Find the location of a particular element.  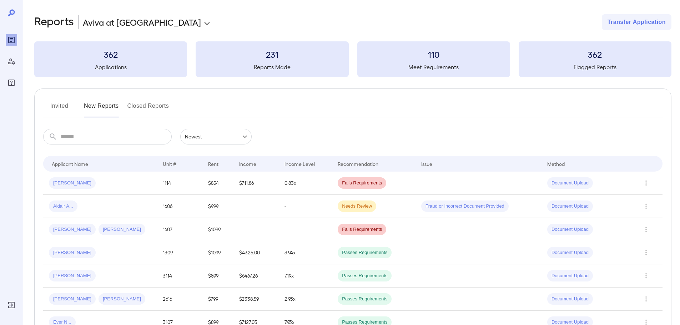

div: Method is located at coordinates (556, 164).